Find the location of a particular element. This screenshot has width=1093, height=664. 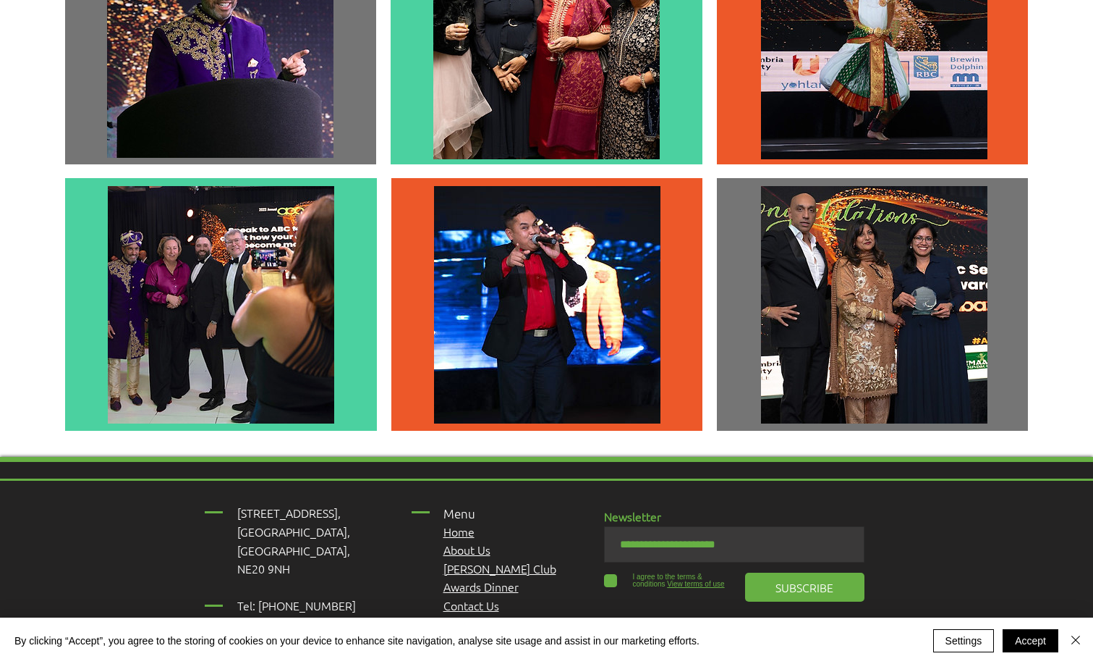

button: SUBSCRIBE is located at coordinates (805, 587).